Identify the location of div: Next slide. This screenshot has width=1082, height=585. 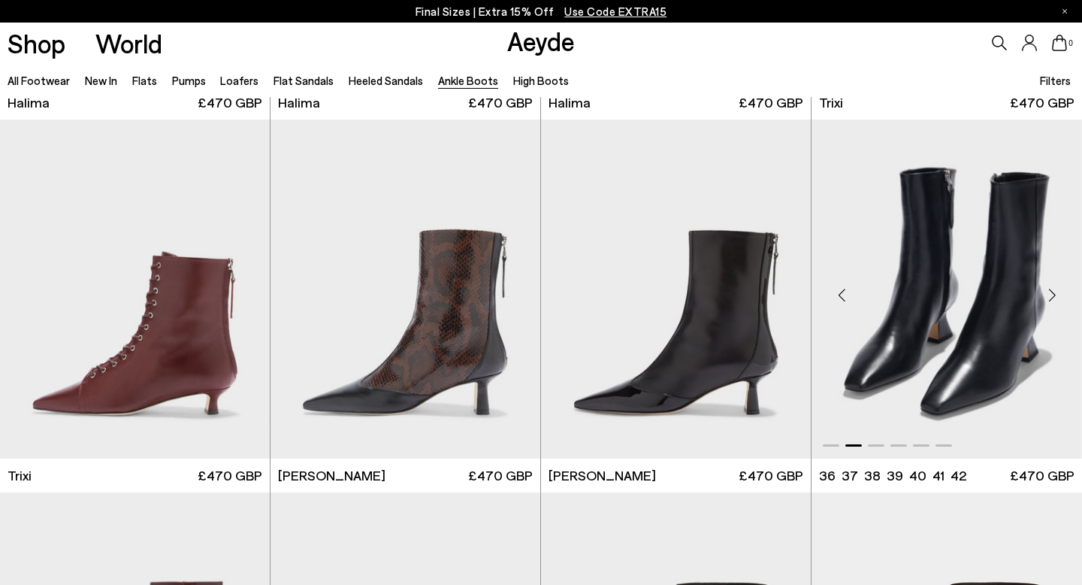
(1052, 295).